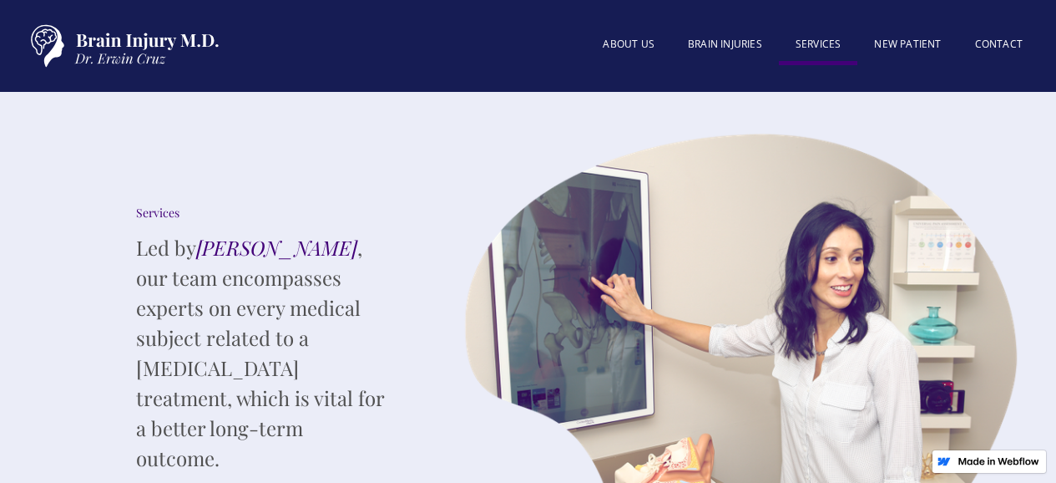  What do you see at coordinates (121, 46) in the screenshot?
I see `a: home` at bounding box center [121, 46].